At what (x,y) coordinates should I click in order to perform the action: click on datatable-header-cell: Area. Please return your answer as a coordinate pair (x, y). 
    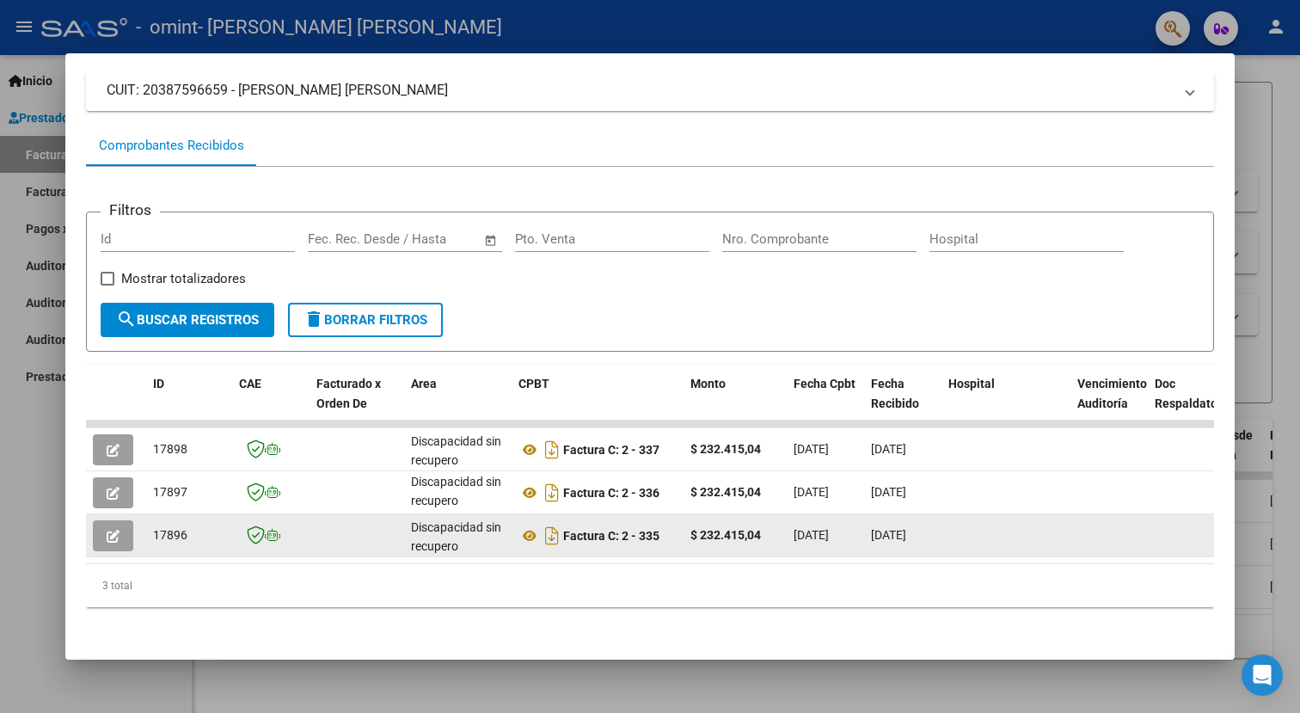
    Looking at the image, I should click on (457, 403).